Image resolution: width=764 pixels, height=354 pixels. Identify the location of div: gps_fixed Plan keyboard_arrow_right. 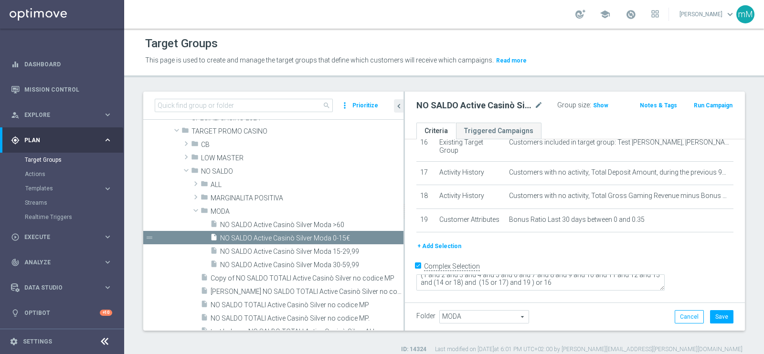
(62, 140).